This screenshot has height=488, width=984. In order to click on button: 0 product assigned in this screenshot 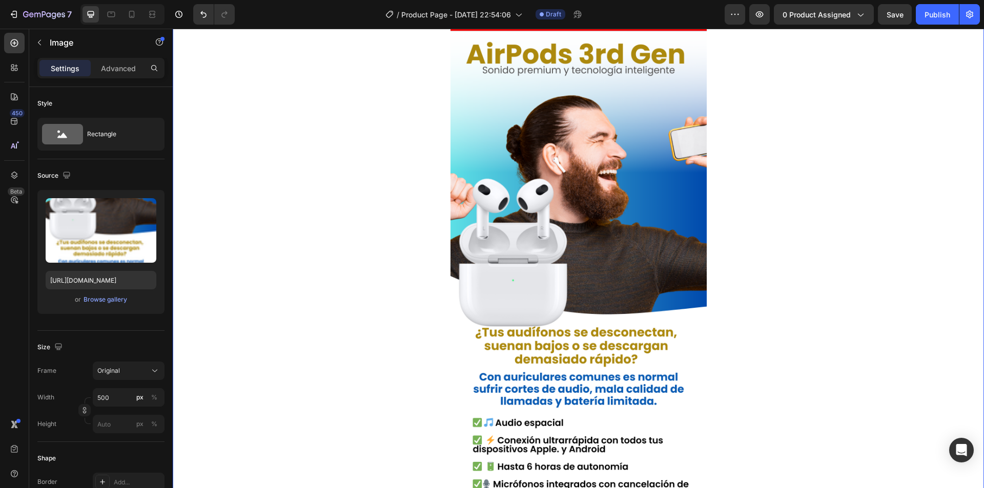, I will do `click(824, 14)`.